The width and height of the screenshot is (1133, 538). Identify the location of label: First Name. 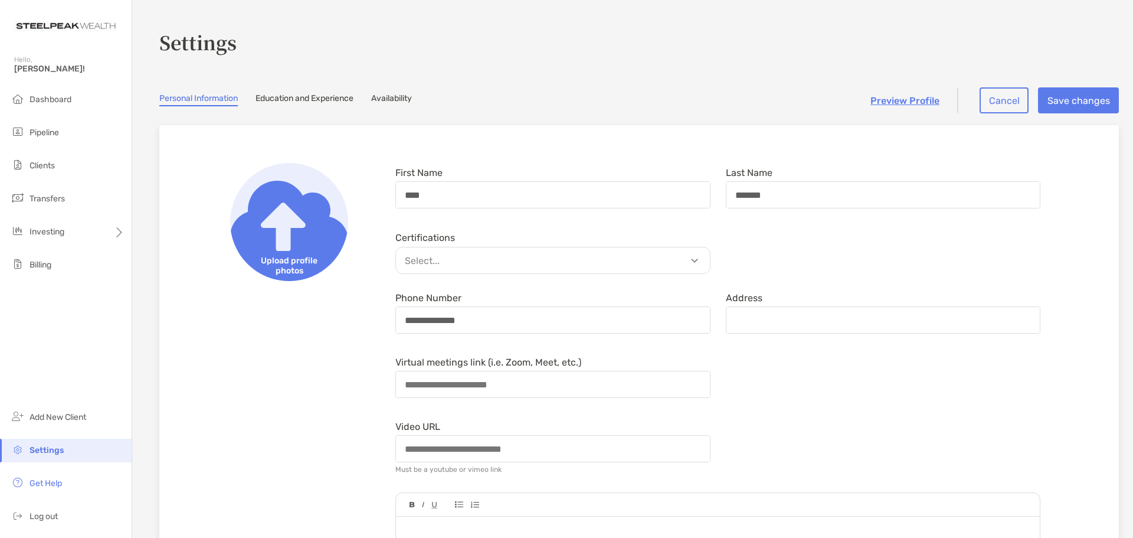
(419, 172).